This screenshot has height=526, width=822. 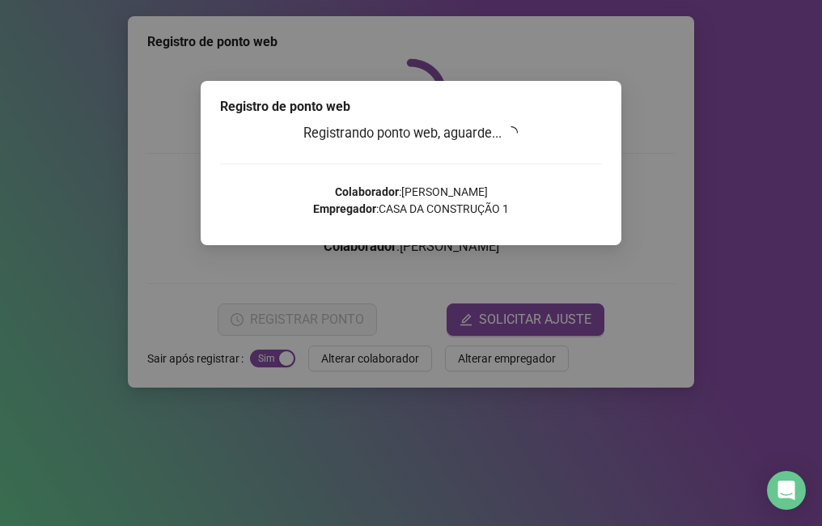 What do you see at coordinates (511, 133) in the screenshot?
I see `span: loading` at bounding box center [511, 133].